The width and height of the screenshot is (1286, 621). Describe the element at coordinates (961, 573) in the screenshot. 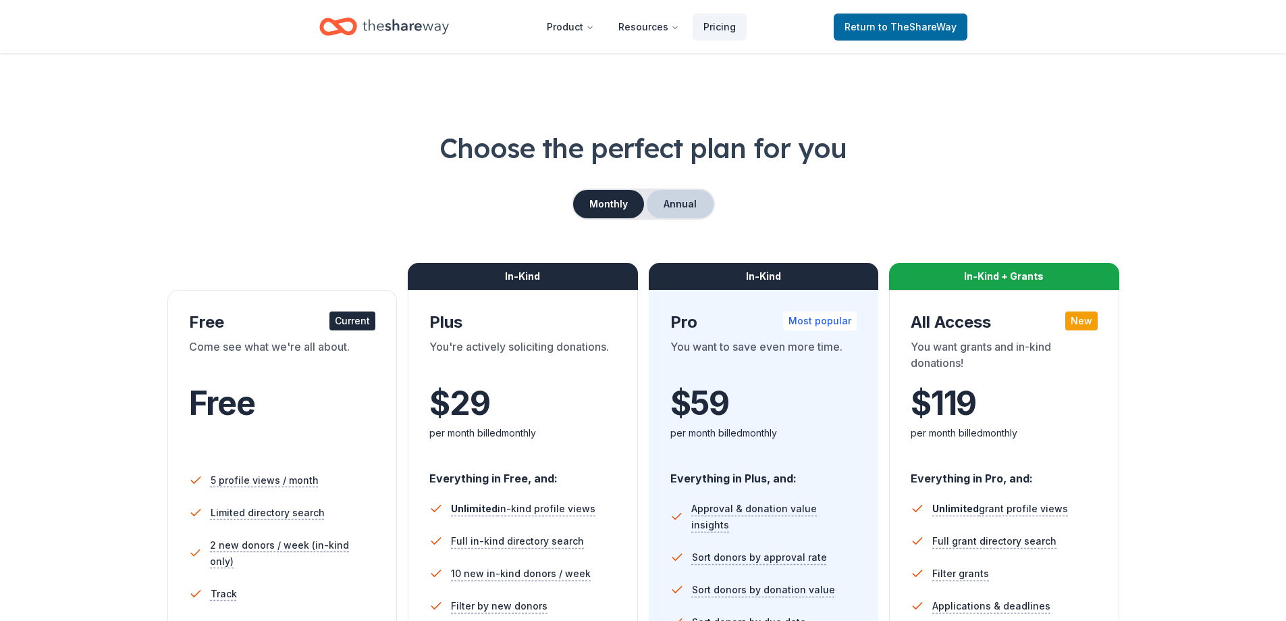

I see `span: Filter grants` at that location.